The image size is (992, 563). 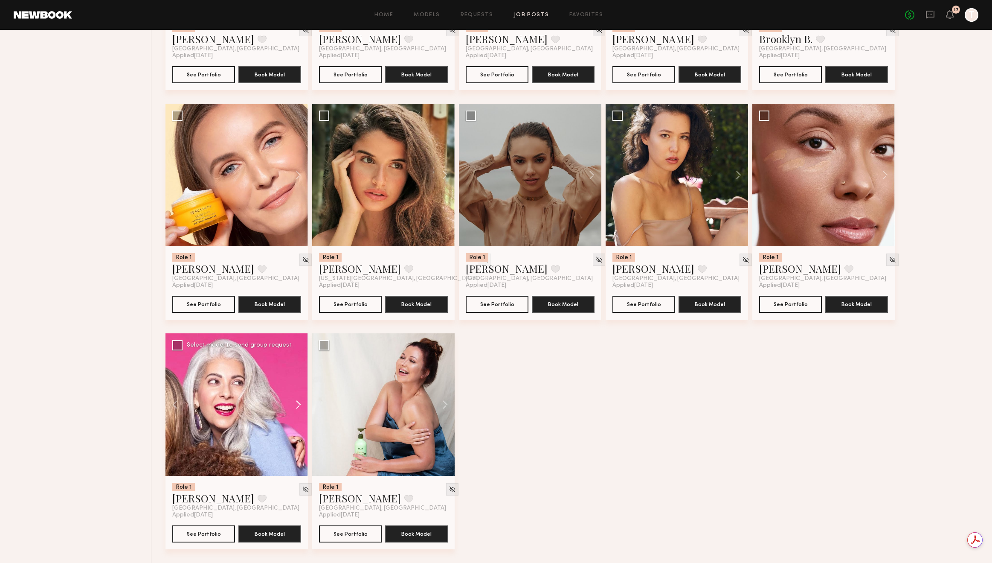 I want to click on a: Favorites, so click(x=586, y=15).